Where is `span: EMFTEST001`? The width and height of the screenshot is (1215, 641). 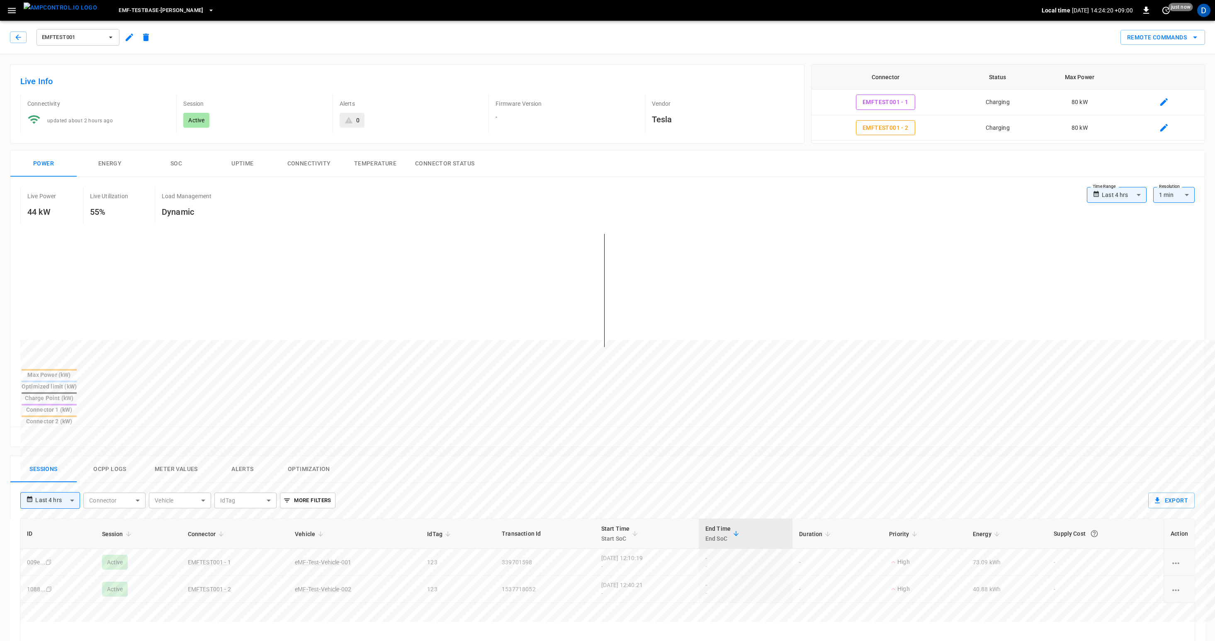 span: EMFTEST001 is located at coordinates (73, 37).